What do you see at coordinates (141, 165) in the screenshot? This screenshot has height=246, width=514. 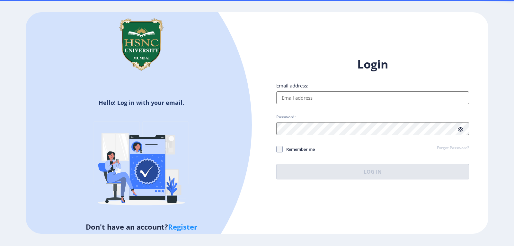 I see `img: Verified-rafiki.svg` at bounding box center [141, 165].